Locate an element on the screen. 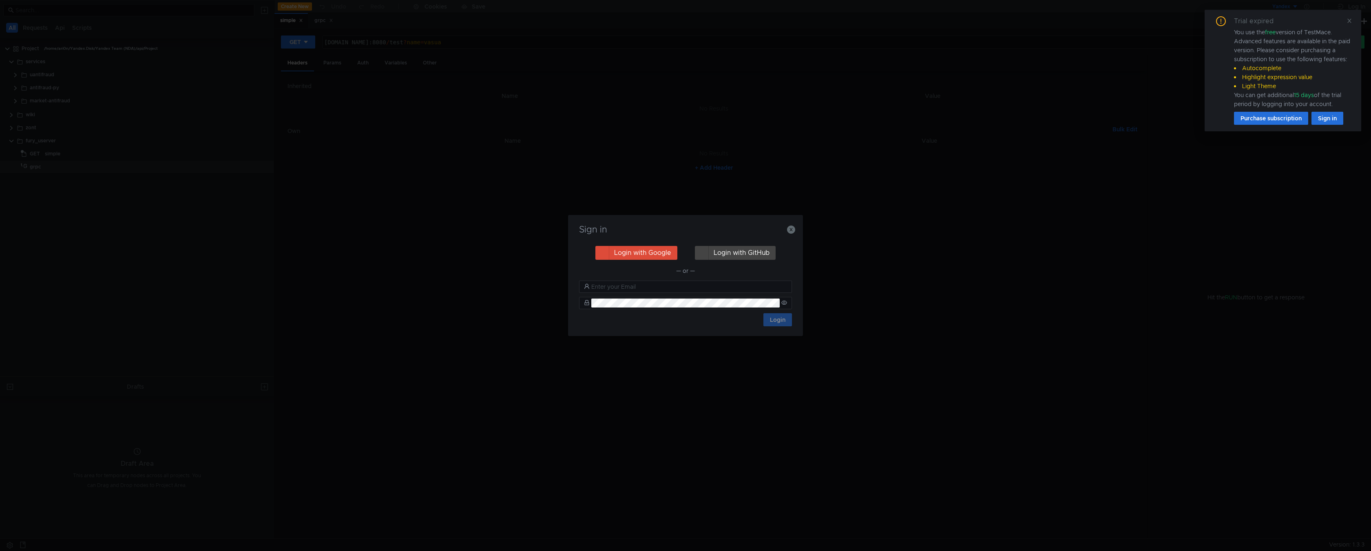 This screenshot has height=551, width=1371. button: Login with Google is located at coordinates (636, 253).